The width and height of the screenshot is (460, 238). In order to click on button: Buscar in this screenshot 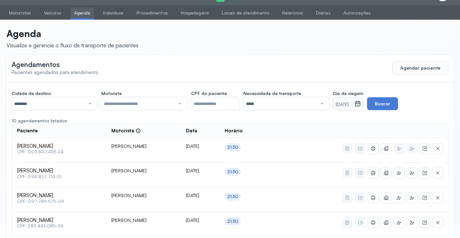, I will do `click(382, 104)`.